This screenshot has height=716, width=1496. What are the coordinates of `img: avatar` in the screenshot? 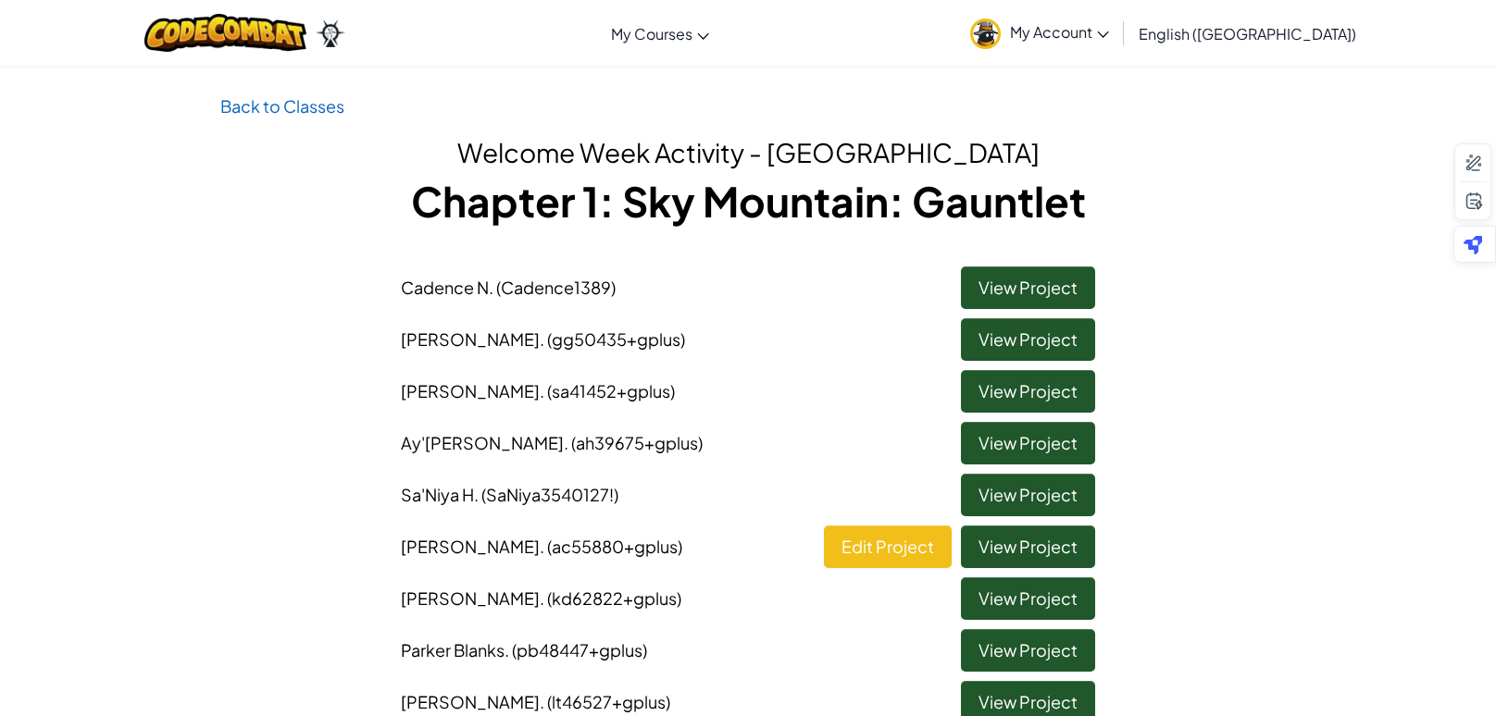 It's located at (985, 33).